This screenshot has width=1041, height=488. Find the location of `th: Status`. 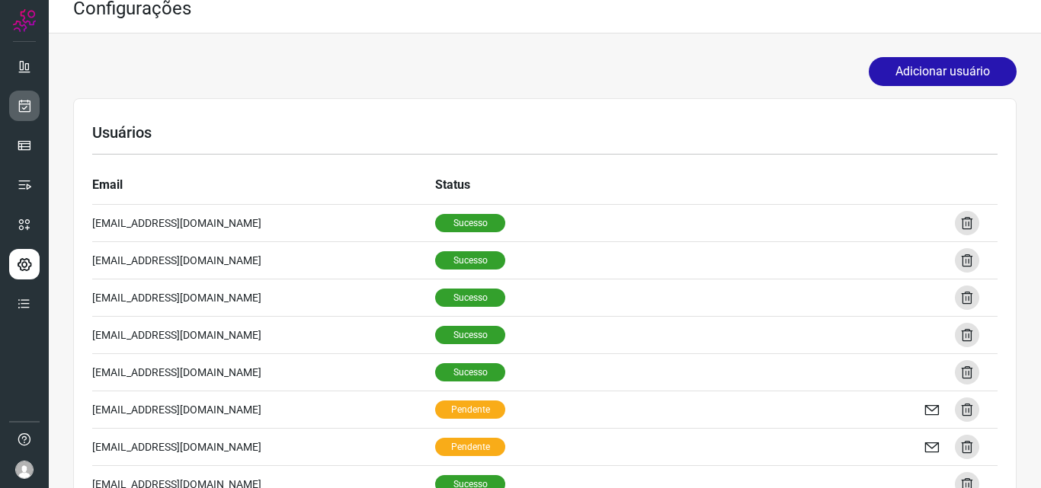

th: Status is located at coordinates (470, 185).